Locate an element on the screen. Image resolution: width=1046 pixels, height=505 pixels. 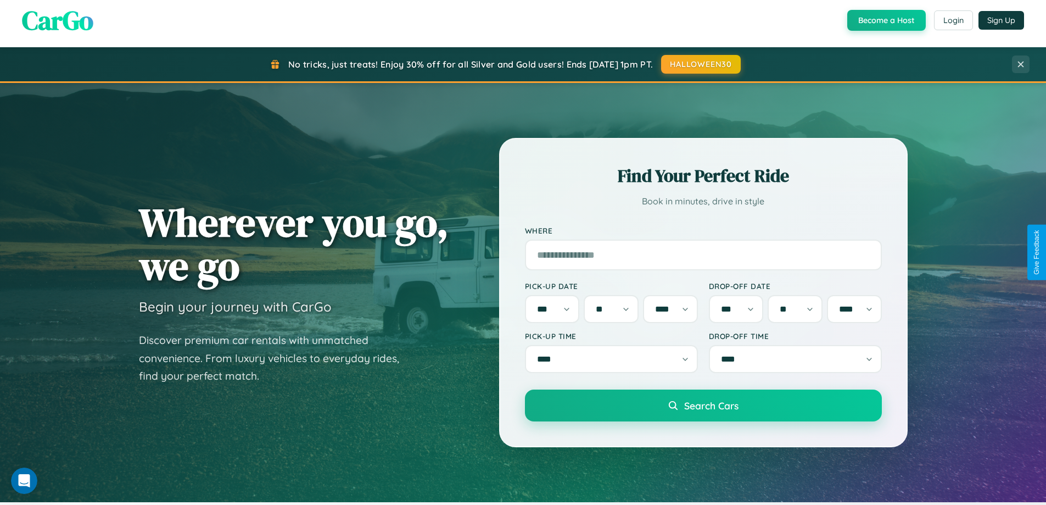
button: Search Cars is located at coordinates (703, 405).